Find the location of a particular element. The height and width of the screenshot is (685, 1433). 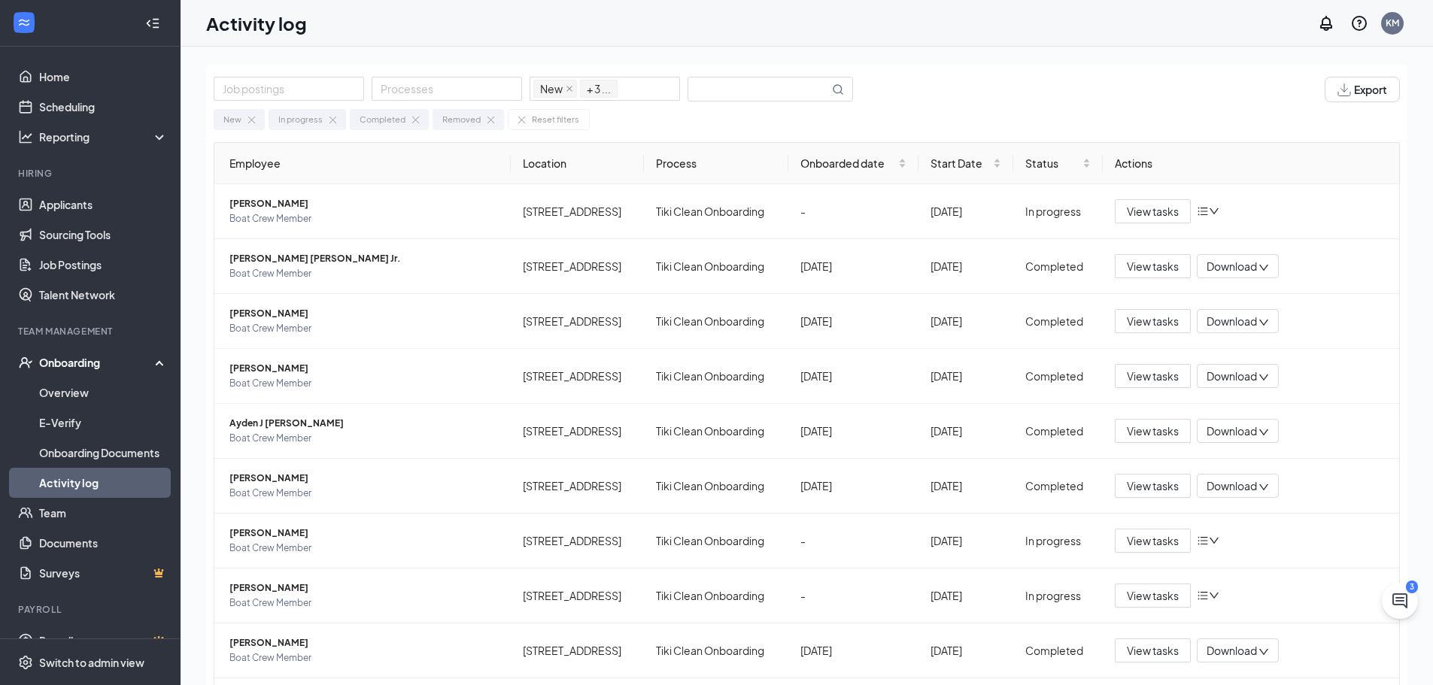

span: Status is located at coordinates (1053, 163).